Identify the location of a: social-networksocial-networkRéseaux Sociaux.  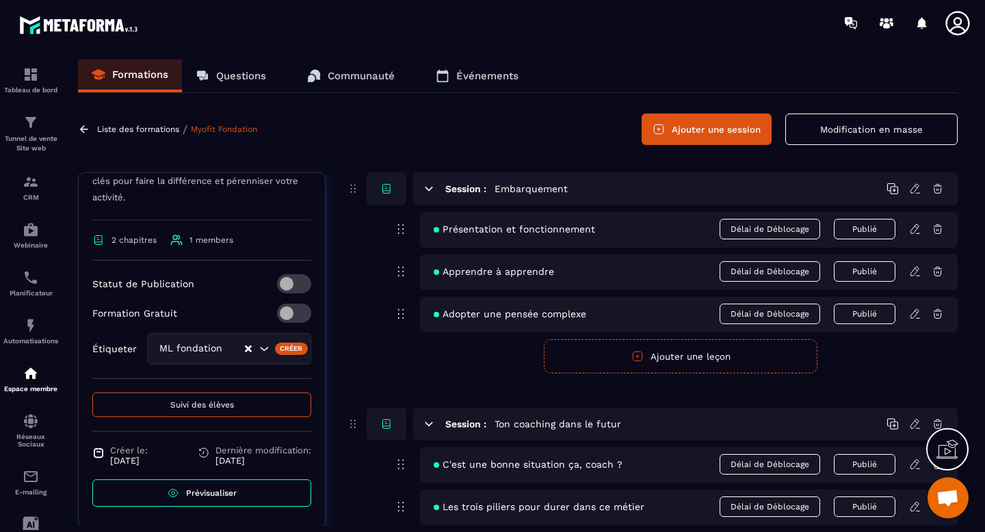
(31, 430).